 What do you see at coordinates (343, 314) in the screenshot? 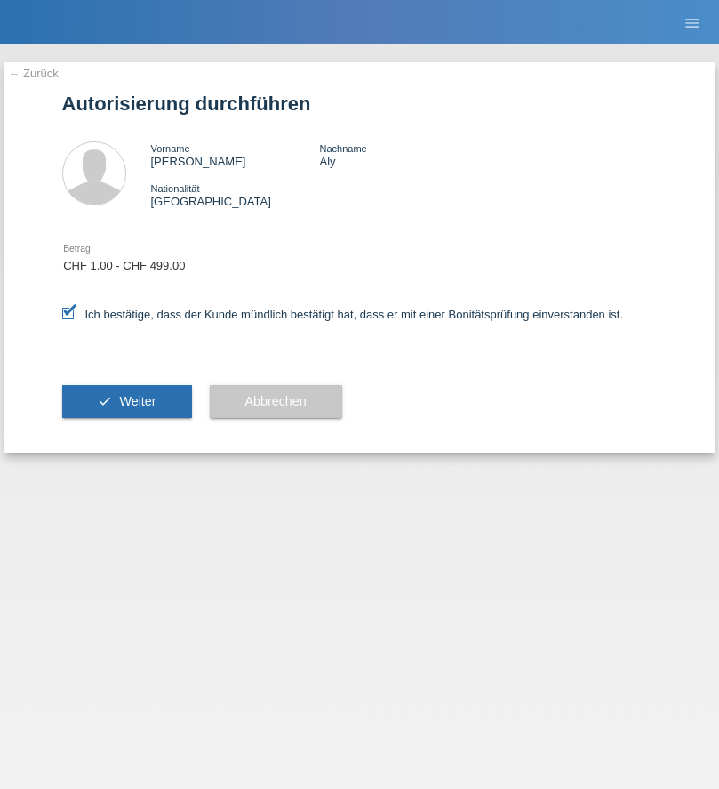
I see `label: Ich bestätige, dass der Kunde mündlich bestätigt hat, dass er mit einer Bonitätsprüfung einversta...` at bounding box center [343, 314].